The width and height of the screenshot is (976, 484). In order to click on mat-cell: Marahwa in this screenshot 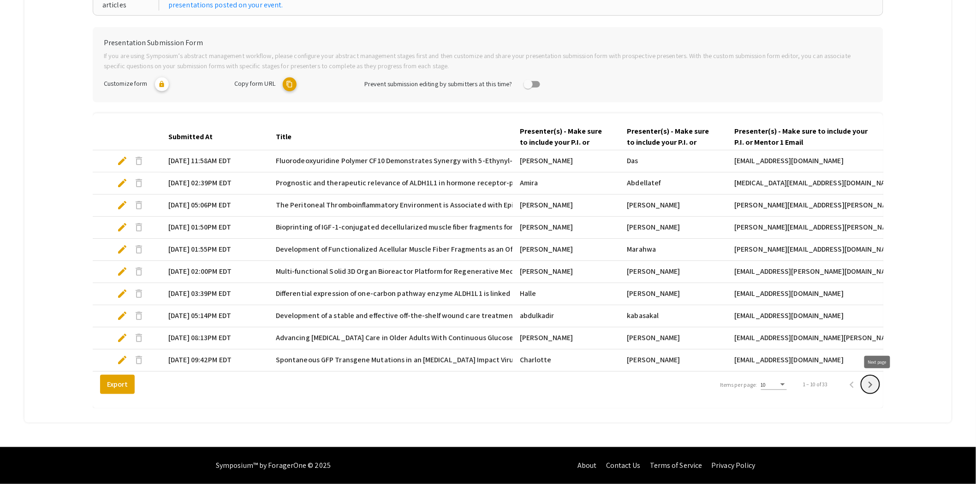, I will do `click(673, 250)`.